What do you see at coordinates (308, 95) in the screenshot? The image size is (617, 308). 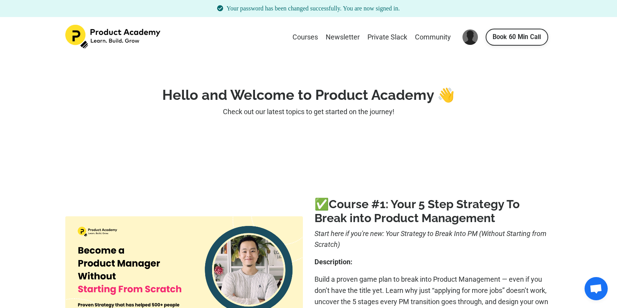 I see `strong: Hello and Welcome to Product Academy 👋` at bounding box center [308, 95].